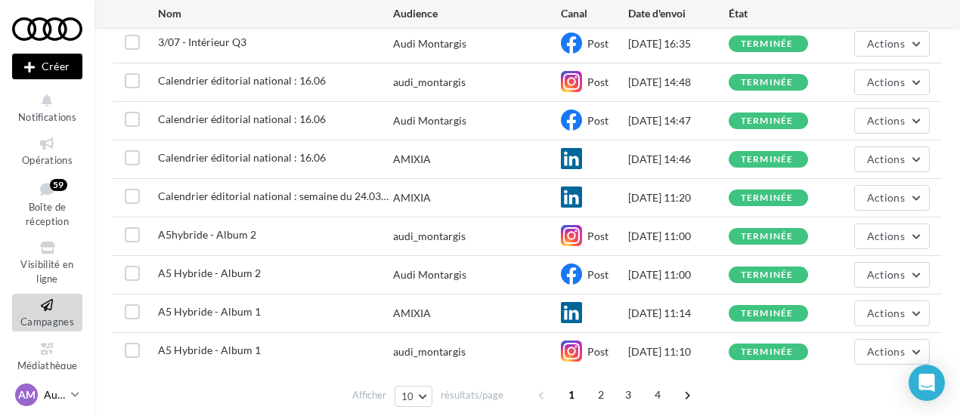 Image resolution: width=960 pixels, height=416 pixels. I want to click on div: Audience, so click(477, 14).